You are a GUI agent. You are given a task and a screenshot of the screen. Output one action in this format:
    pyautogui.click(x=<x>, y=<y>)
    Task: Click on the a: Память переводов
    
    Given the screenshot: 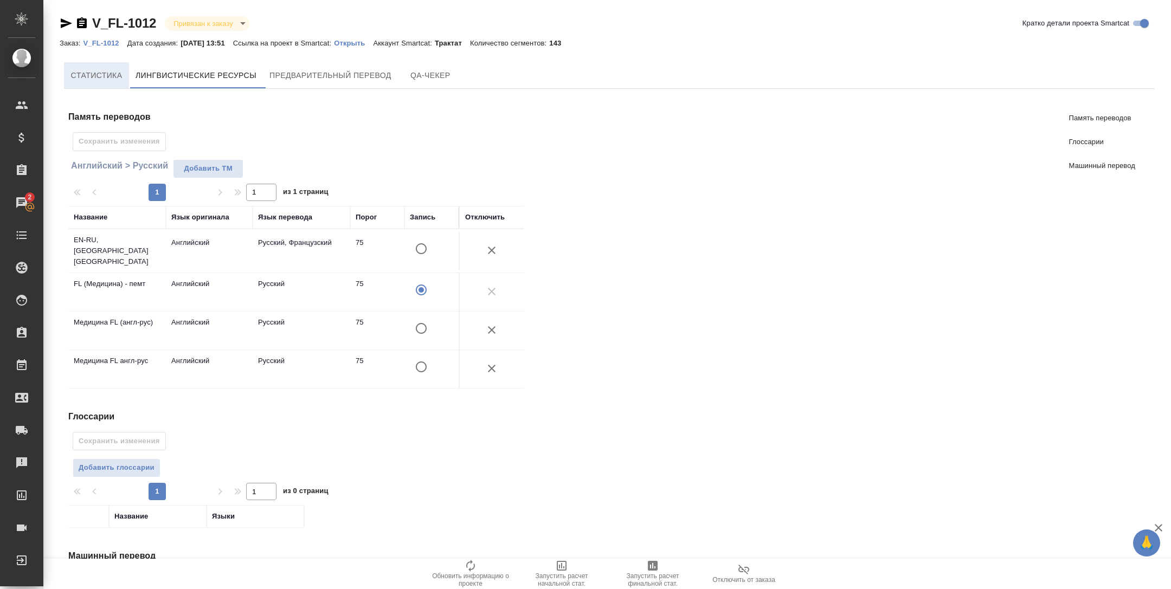 What is the action you would take?
    pyautogui.click(x=1102, y=118)
    